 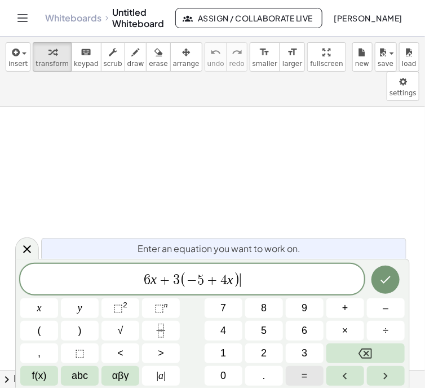 What do you see at coordinates (23, 18) in the screenshot?
I see `button: Toggle navigation` at bounding box center [23, 18].